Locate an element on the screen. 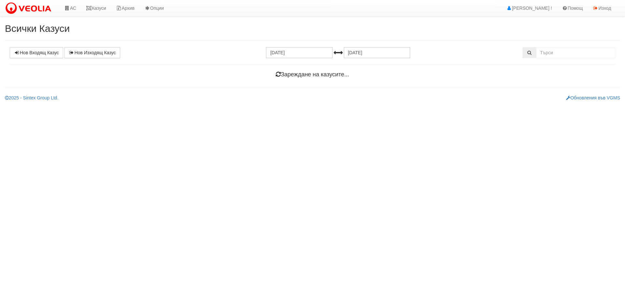  input: Търсене по Идентификатор, Бл/Вх/Ап, Тип, Описание, Моб. Номер, Имейл, Файл, Коментар, is located at coordinates (575, 53).